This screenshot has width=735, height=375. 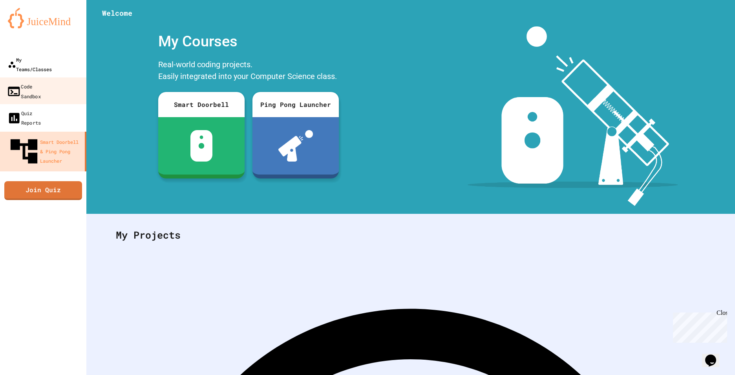 What do you see at coordinates (296, 146) in the screenshot?
I see `img: ppl-with-ball.png` at bounding box center [296, 146].